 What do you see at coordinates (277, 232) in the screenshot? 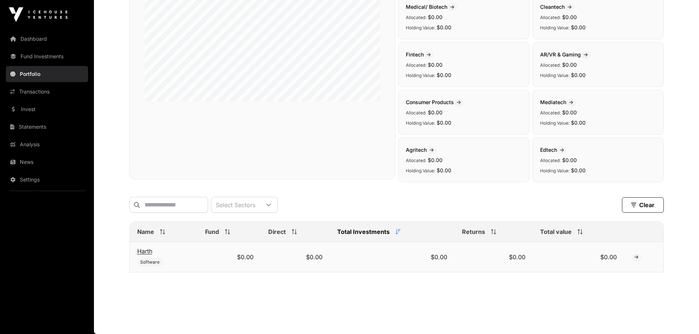
I see `span: Direct` at bounding box center [277, 232].